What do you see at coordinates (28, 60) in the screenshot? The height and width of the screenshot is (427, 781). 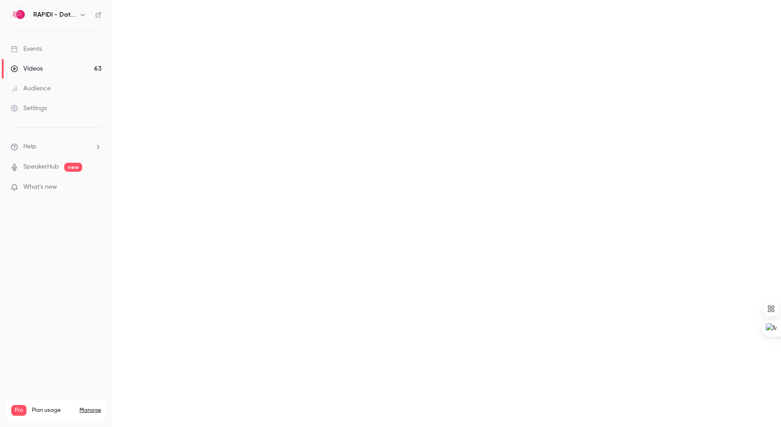 I see `img: tab_domain_overview_orange.svg` at bounding box center [28, 60].